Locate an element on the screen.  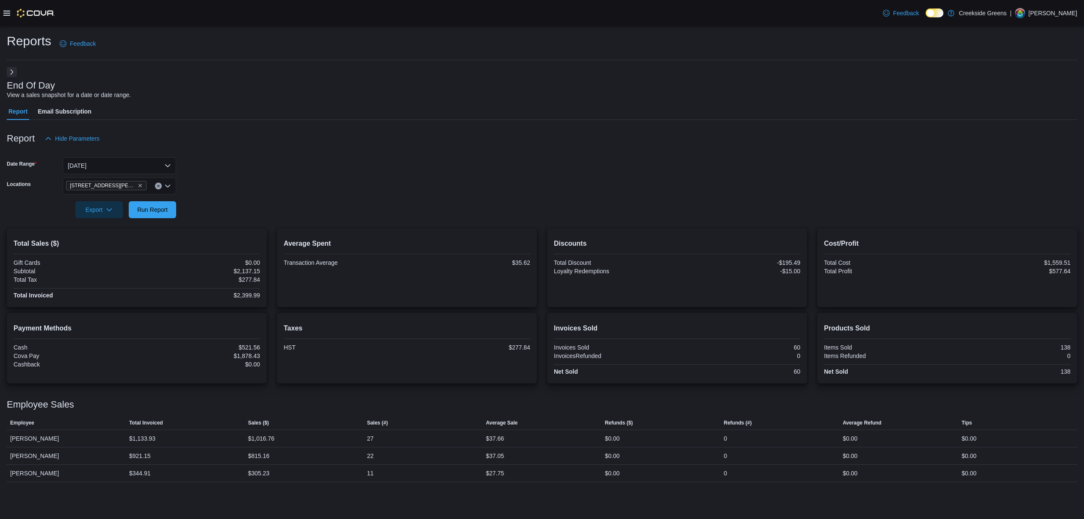
div: Invoices Sold is located at coordinates (614, 347).